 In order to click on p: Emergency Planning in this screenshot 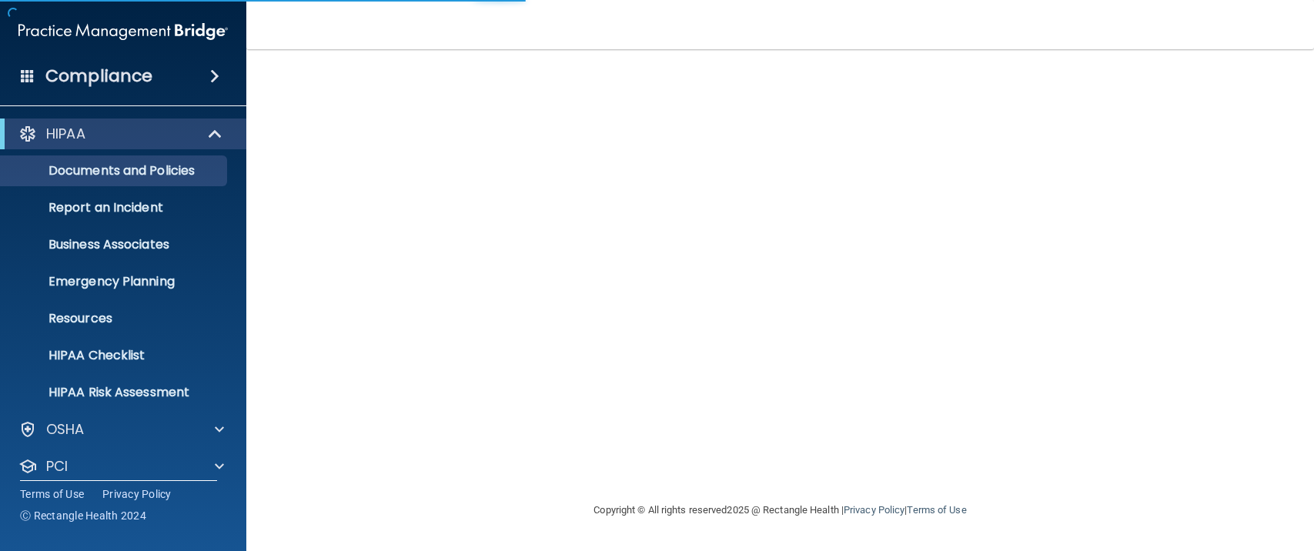, I will do `click(115, 282)`.